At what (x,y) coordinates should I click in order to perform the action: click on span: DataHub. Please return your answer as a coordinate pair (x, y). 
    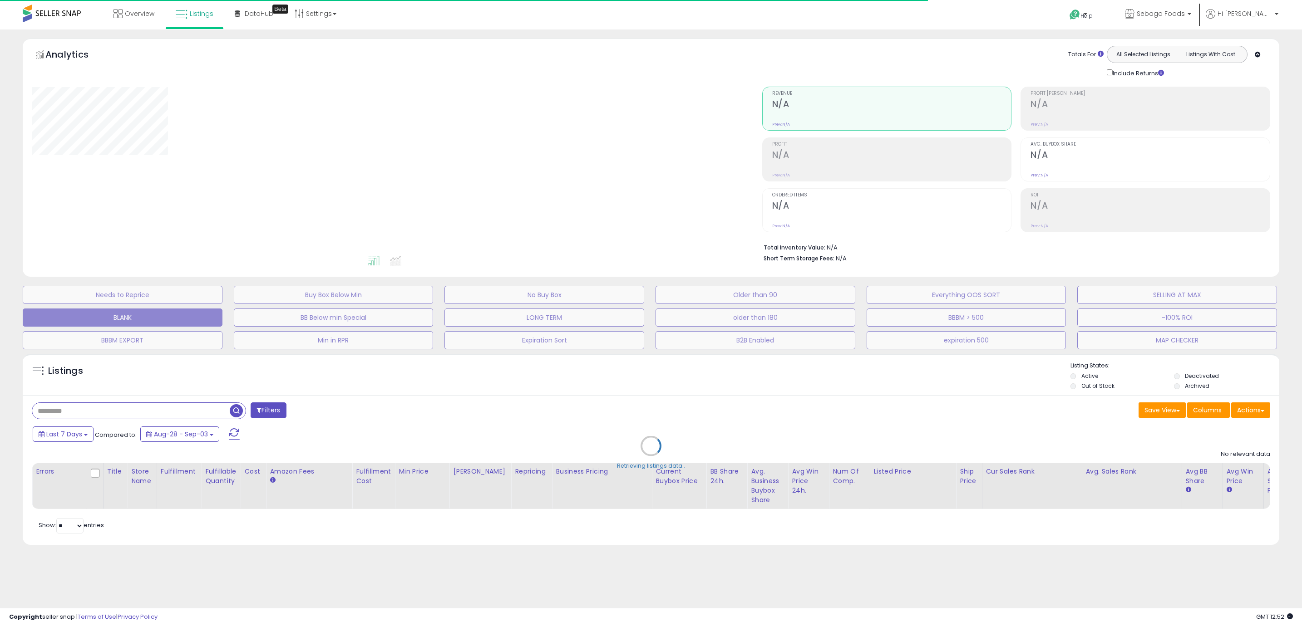
    Looking at the image, I should click on (259, 14).